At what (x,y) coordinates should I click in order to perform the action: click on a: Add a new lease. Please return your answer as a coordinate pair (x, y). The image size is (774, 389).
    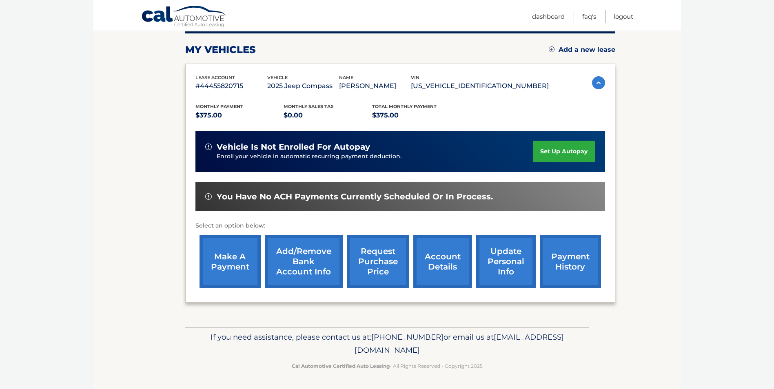
    Looking at the image, I should click on (581, 50).